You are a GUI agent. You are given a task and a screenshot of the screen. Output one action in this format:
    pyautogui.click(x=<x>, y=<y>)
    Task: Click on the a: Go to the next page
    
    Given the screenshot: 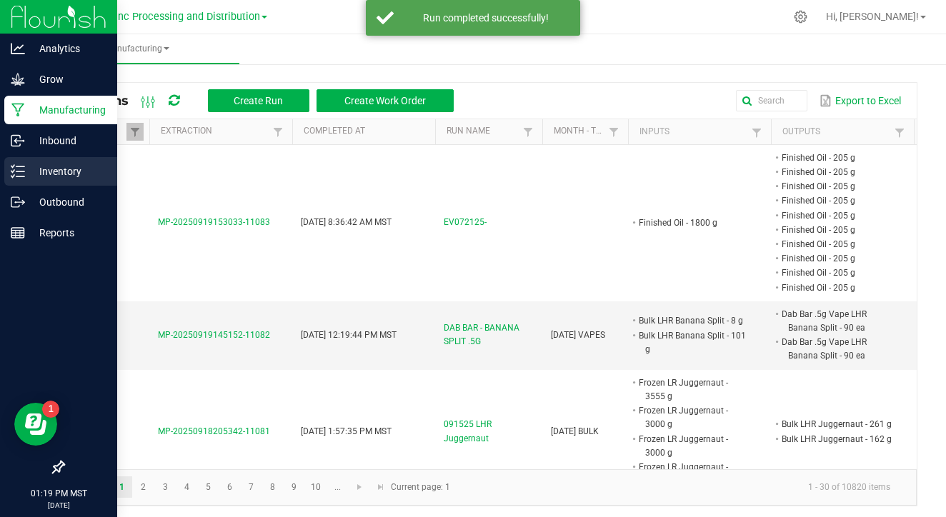 What is the action you would take?
    pyautogui.click(x=359, y=487)
    